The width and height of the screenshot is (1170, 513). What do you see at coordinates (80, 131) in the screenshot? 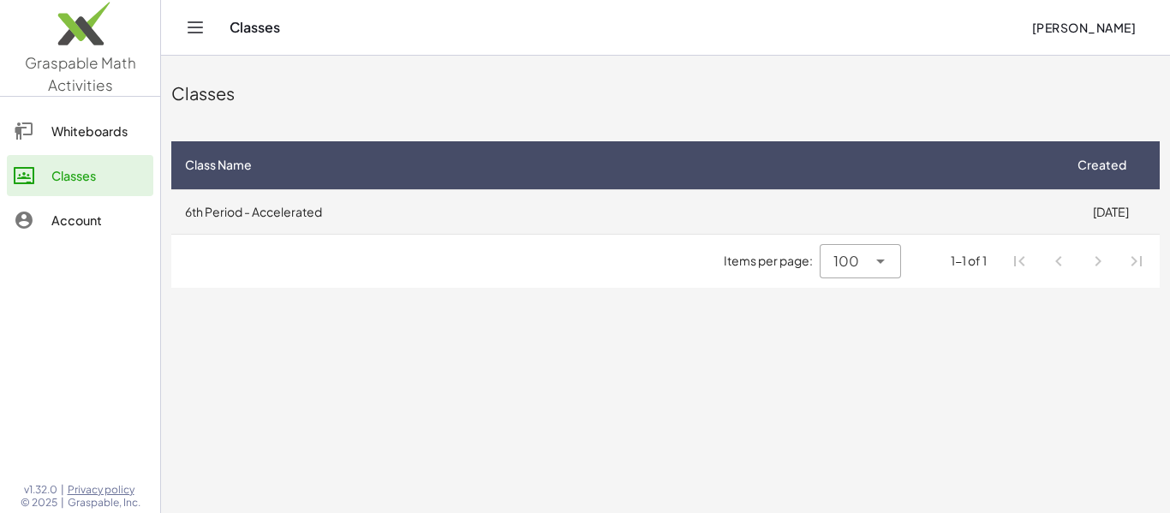
I see `a: Whiteboards` at bounding box center [80, 131].